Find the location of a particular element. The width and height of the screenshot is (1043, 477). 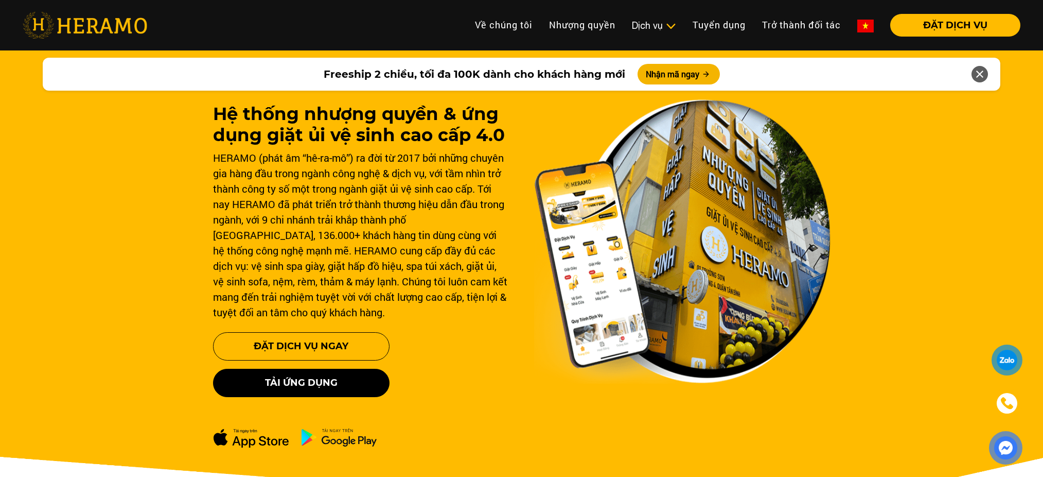

a: Tuyển dụng is located at coordinates (719, 25).